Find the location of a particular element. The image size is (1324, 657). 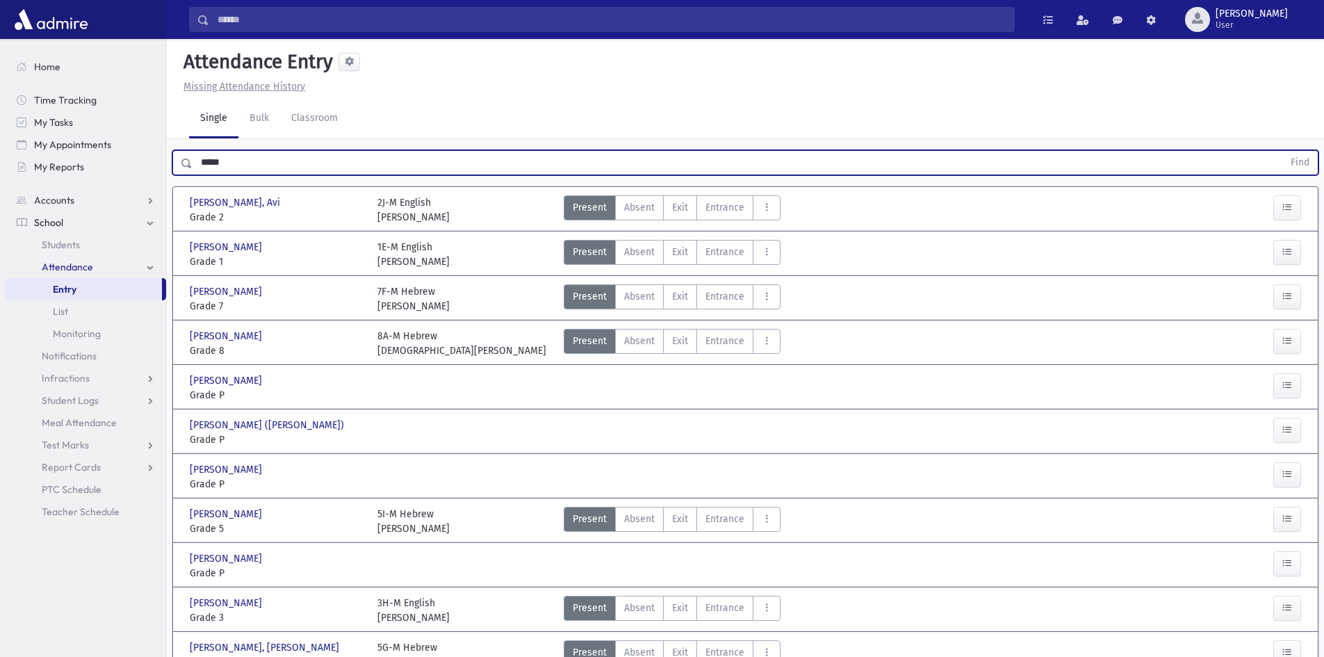

img: AdmirePro is located at coordinates (51, 19).